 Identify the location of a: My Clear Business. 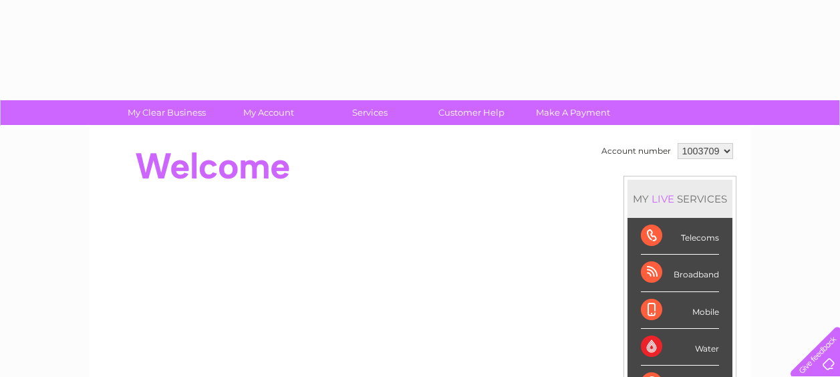
(166, 112).